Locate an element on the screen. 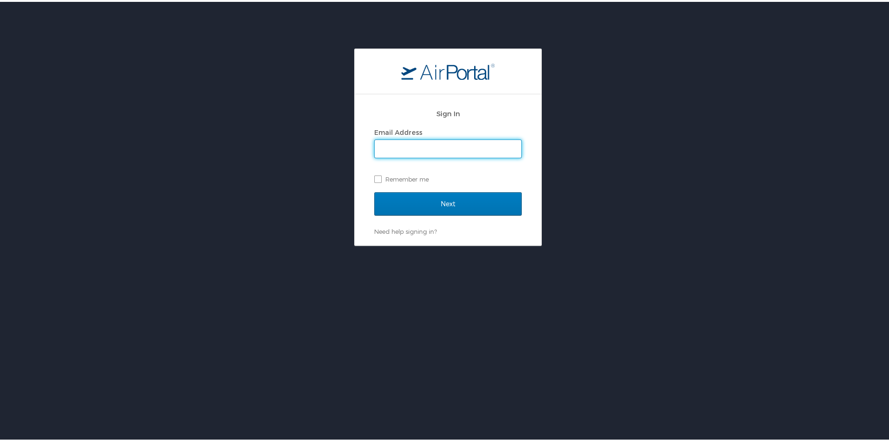  a: Need help signing in? is located at coordinates (406, 230).